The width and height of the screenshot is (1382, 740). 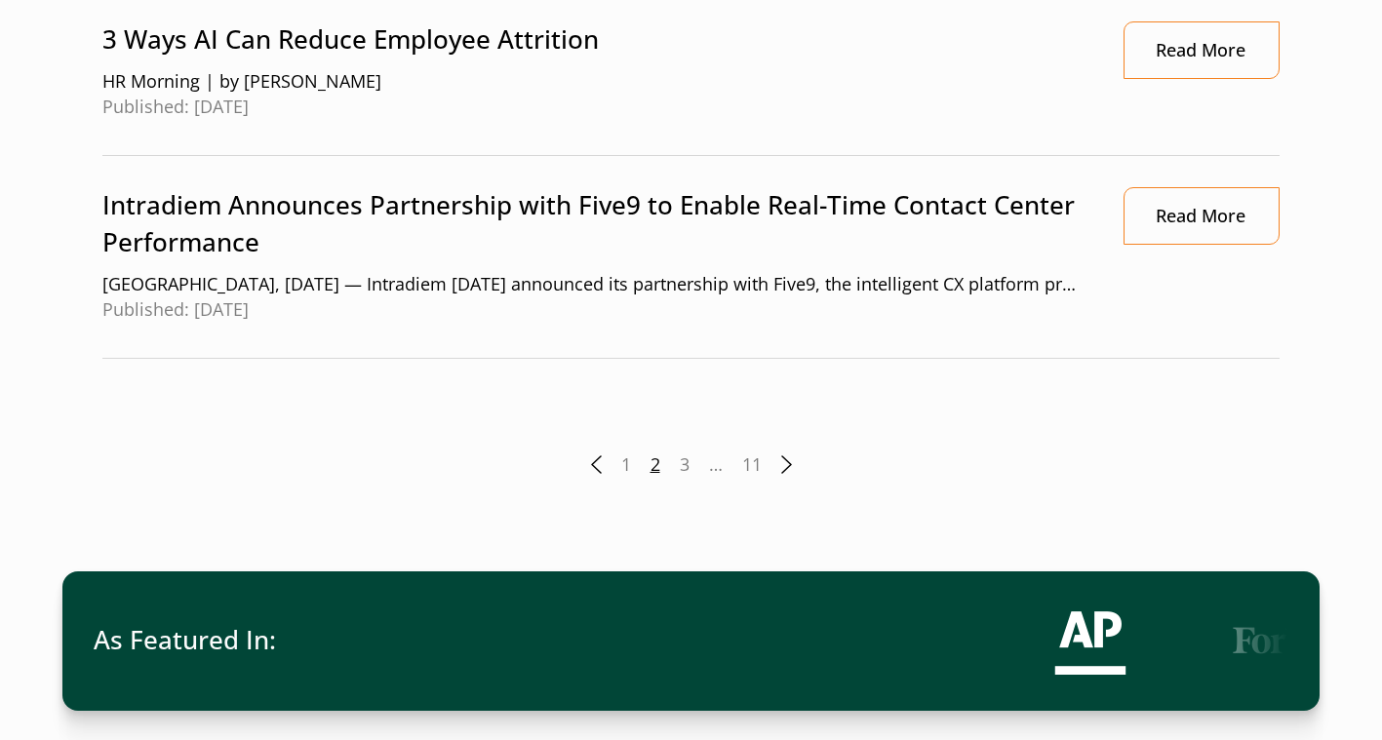 I want to click on nav: Posts pagination, so click(x=691, y=465).